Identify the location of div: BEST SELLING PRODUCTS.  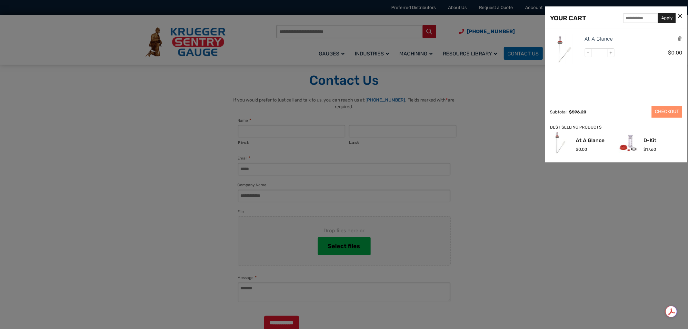
(616, 127).